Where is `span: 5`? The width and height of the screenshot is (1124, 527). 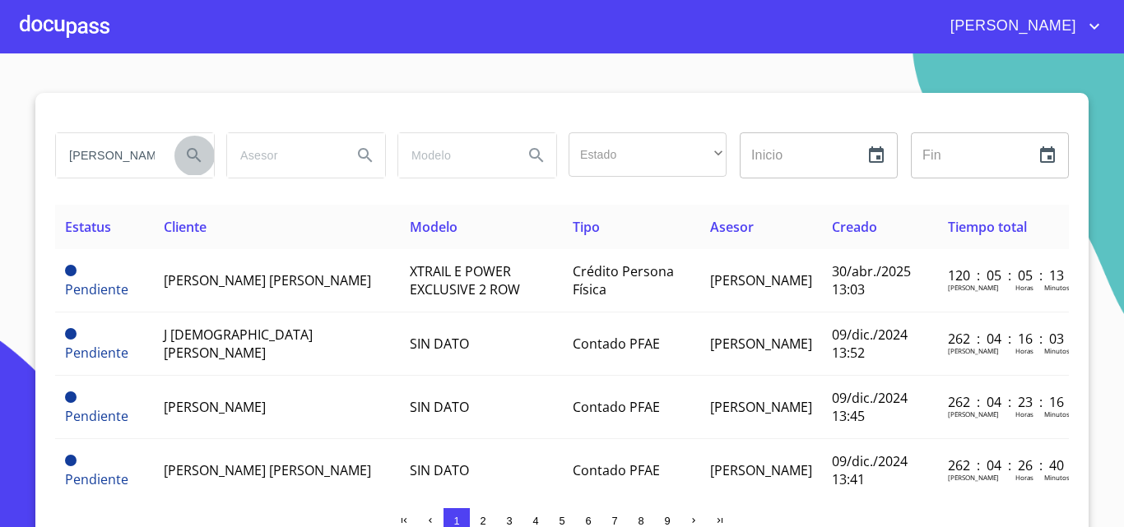
span: 5 is located at coordinates (561, 521).